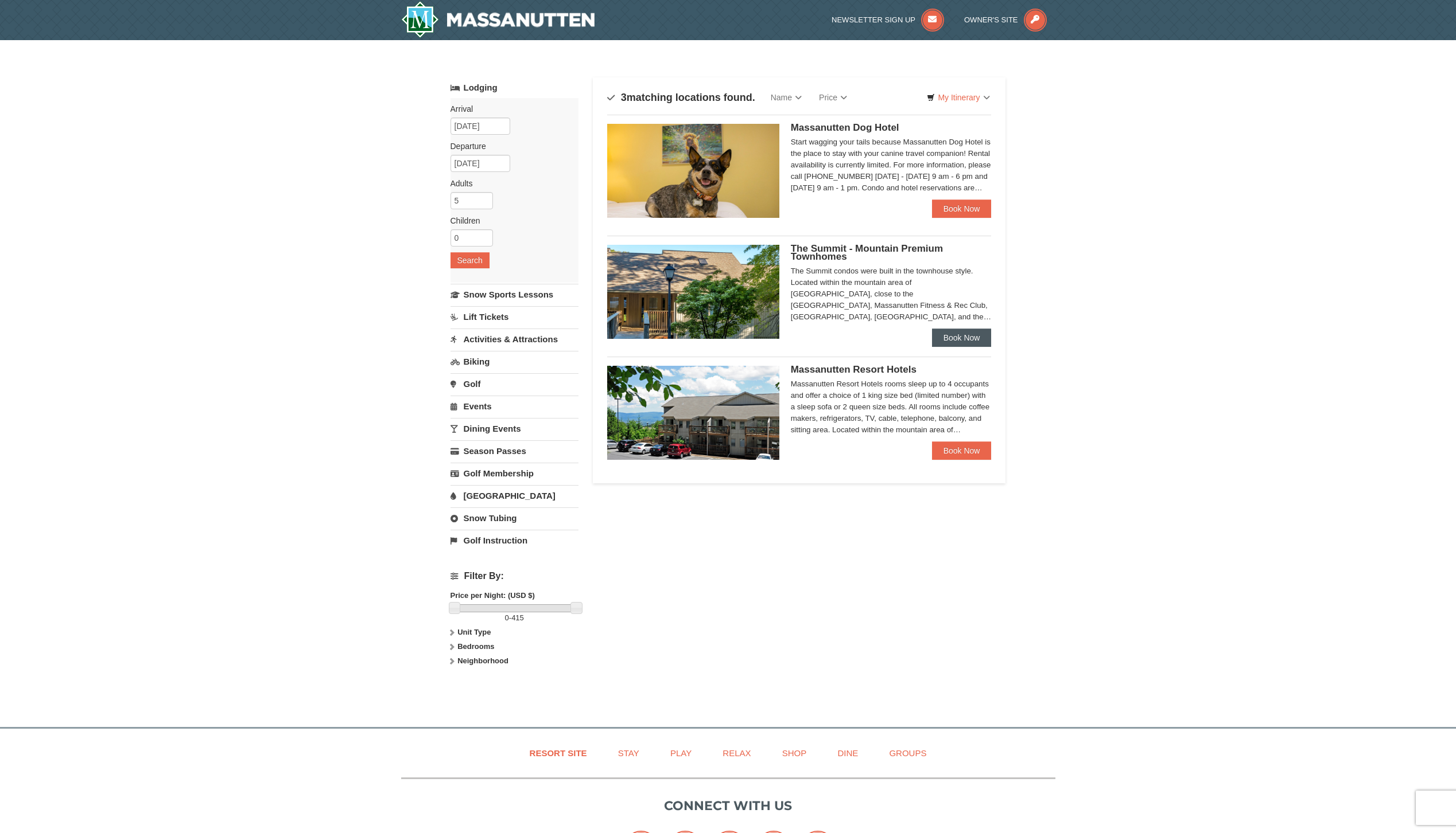  Describe the element at coordinates (848, 753) in the screenshot. I see `a: Dine` at that location.